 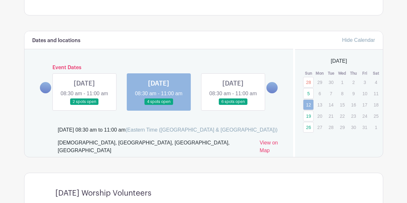 What do you see at coordinates (320, 105) in the screenshot?
I see `p: 13` at bounding box center [320, 105].